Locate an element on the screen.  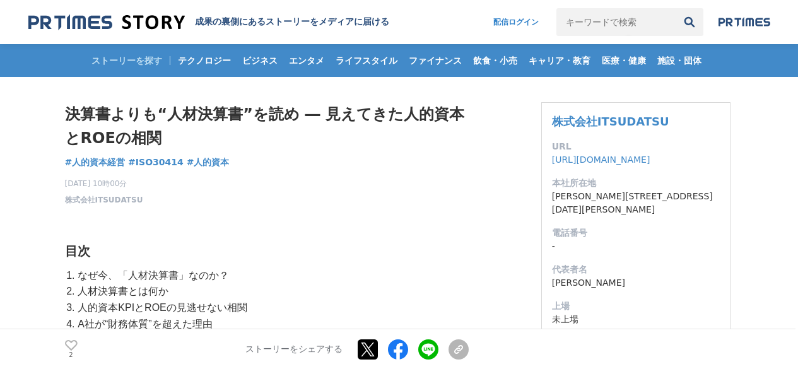
li: なぜ今、「人材決算書」なのか？ is located at coordinates (272, 276).